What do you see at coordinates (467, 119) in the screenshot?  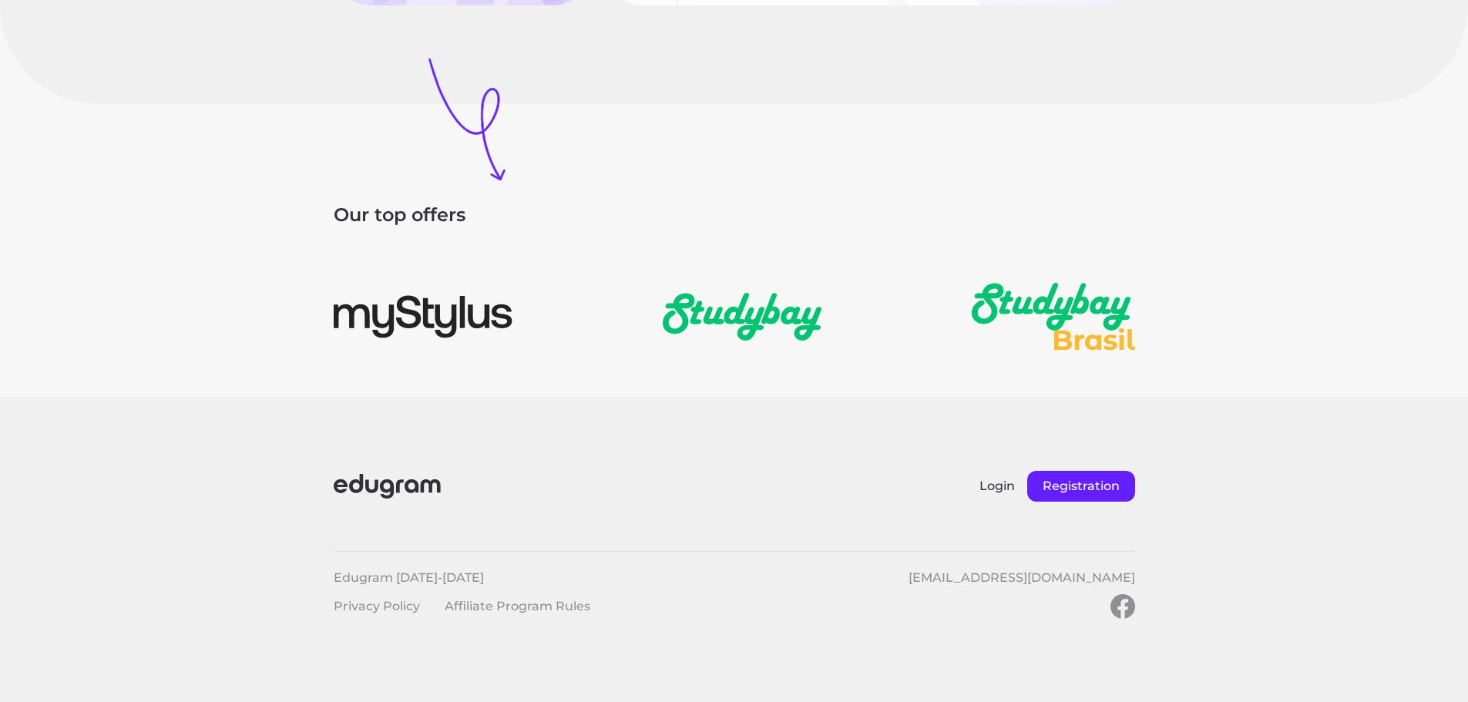 I see `img: Next arrow` at bounding box center [467, 119].